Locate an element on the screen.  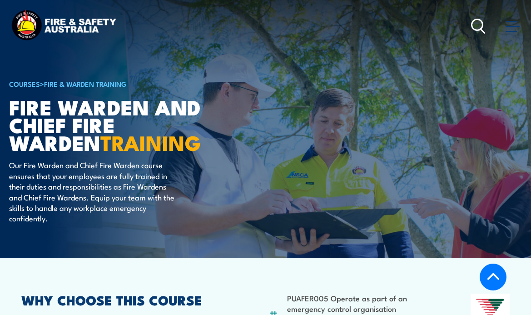
a: COURSES is located at coordinates (25, 84).